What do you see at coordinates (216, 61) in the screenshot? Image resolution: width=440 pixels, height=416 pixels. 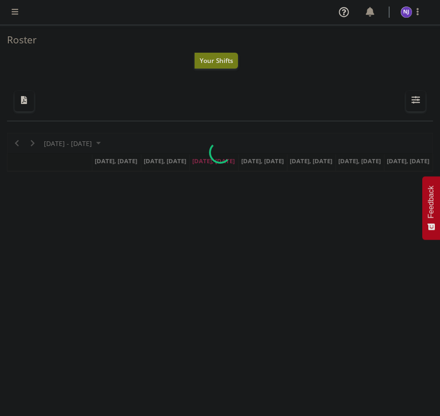 I see `button: Your Shifts` at bounding box center [216, 61].